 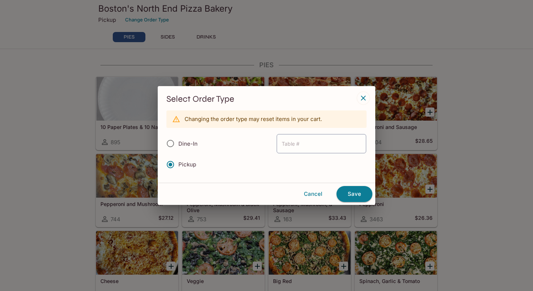 I want to click on p: Changing the order type may reset items in your cart., so click(x=253, y=119).